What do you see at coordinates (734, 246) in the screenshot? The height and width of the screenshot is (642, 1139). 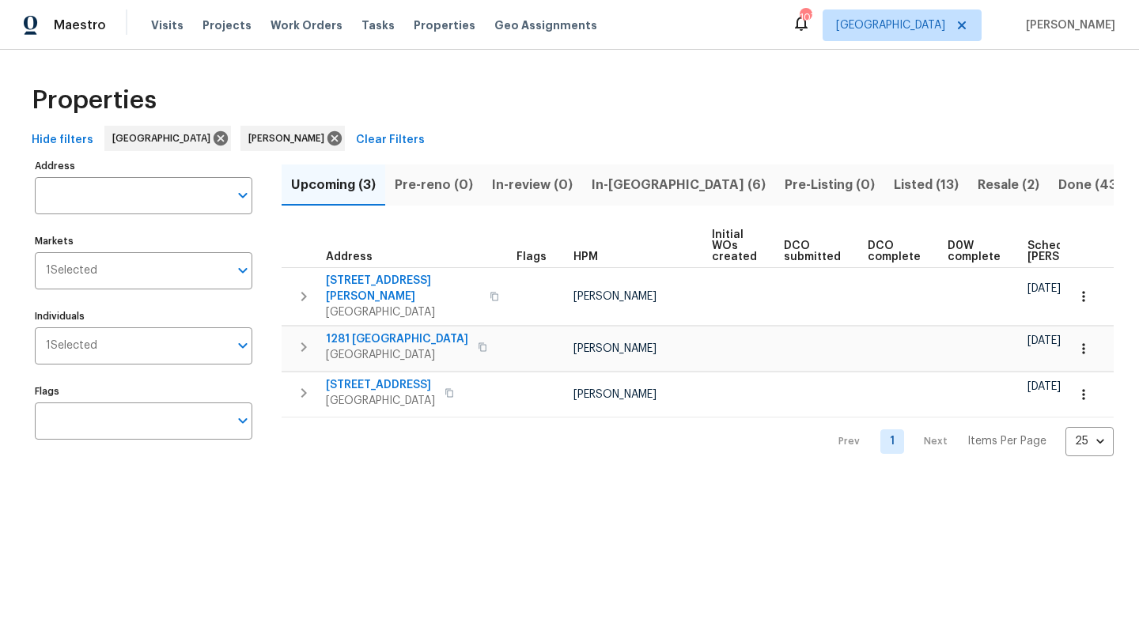 I see `span: Initial WOs created` at bounding box center [734, 246].